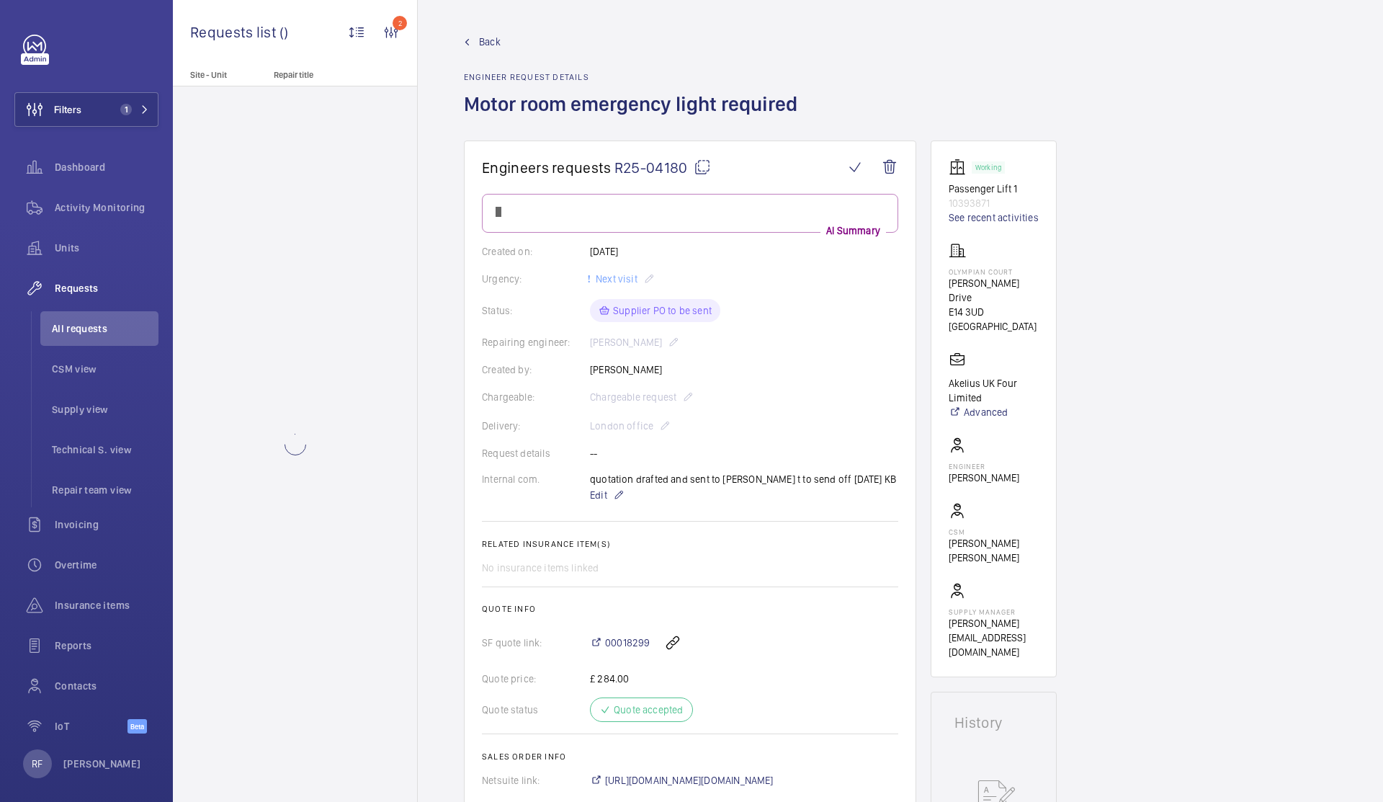  What do you see at coordinates (86, 109) in the screenshot?
I see `button: Filters1` at bounding box center [86, 109].